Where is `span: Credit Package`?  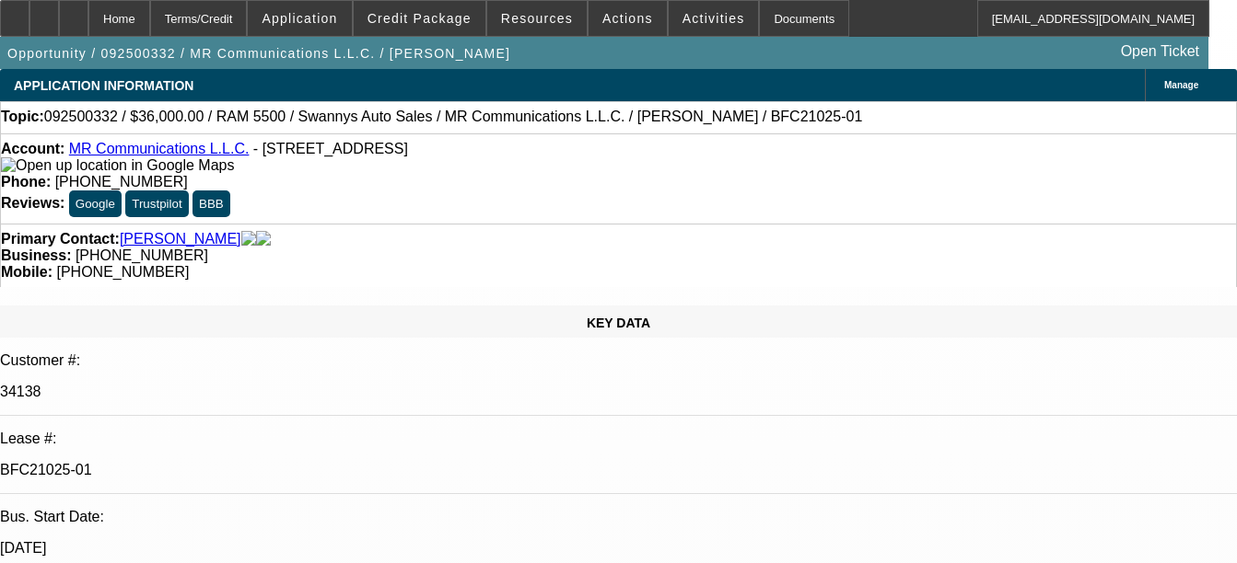 span: Credit Package is located at coordinates (419, 18).